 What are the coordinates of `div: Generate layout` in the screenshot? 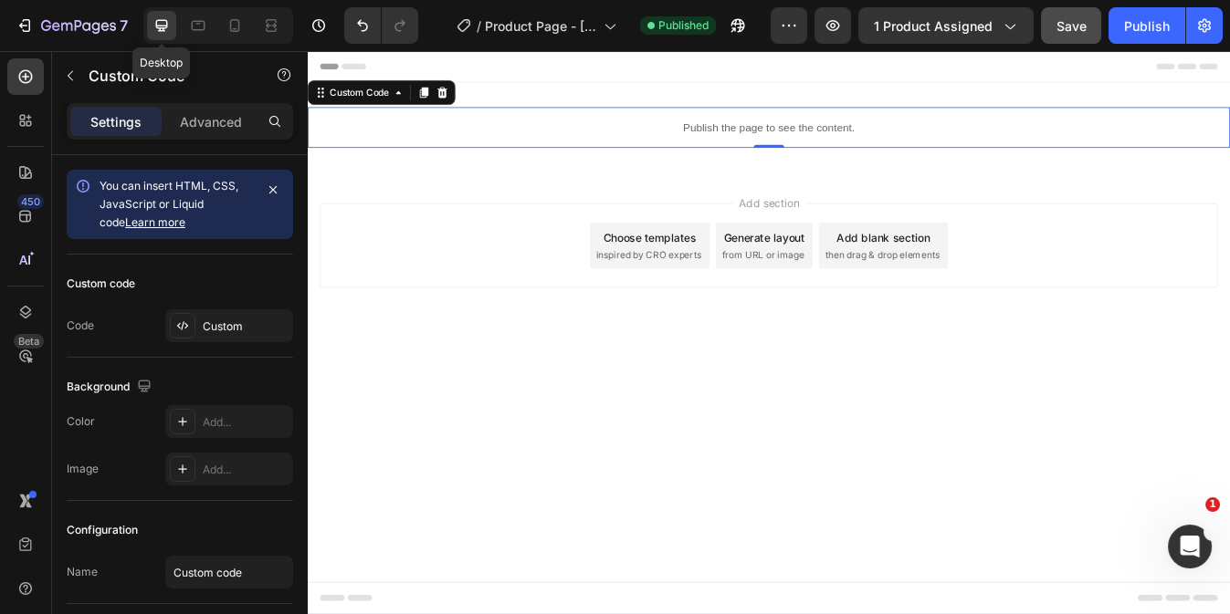 It's located at (542, 221).